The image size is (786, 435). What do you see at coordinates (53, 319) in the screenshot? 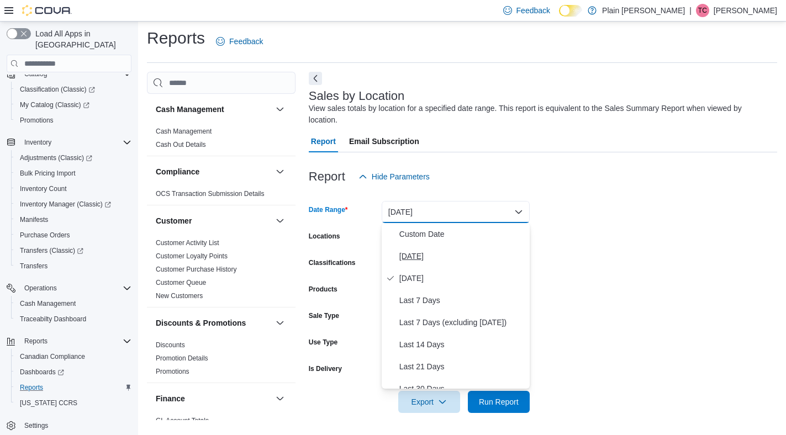
I see `a: Traceabilty Dashboard` at bounding box center [53, 319].